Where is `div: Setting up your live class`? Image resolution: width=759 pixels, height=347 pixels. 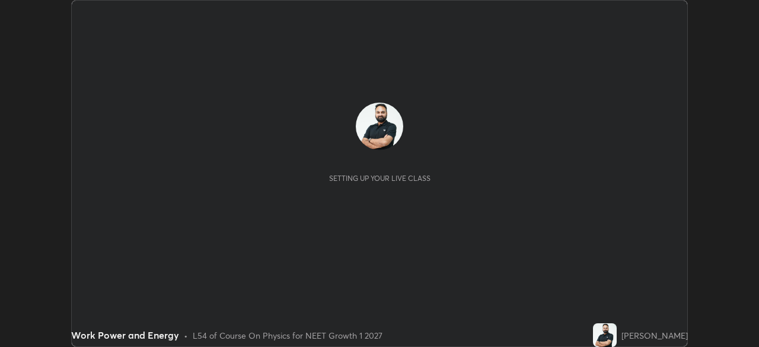 div: Setting up your live class is located at coordinates (380, 178).